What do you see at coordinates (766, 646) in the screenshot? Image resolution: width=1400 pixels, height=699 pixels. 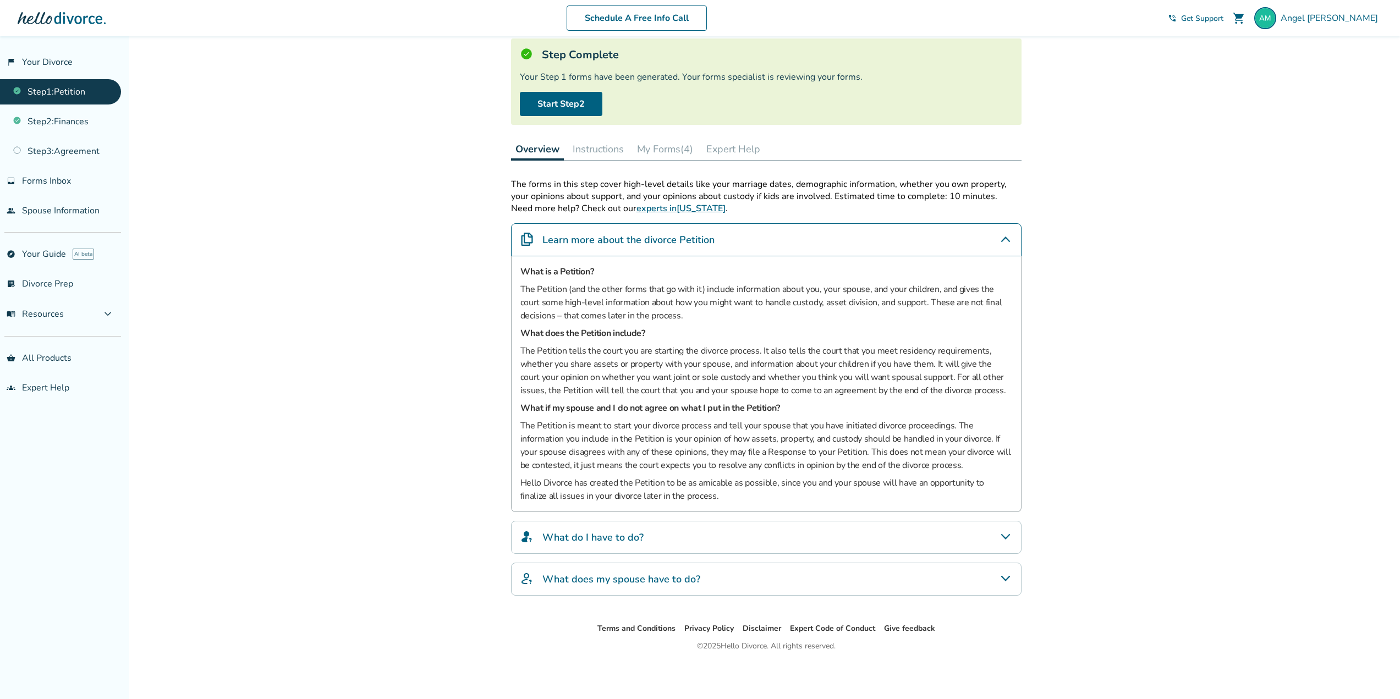 I see `div: © 2025 Hello Divorce. All rights reserved.` at bounding box center [766, 646].